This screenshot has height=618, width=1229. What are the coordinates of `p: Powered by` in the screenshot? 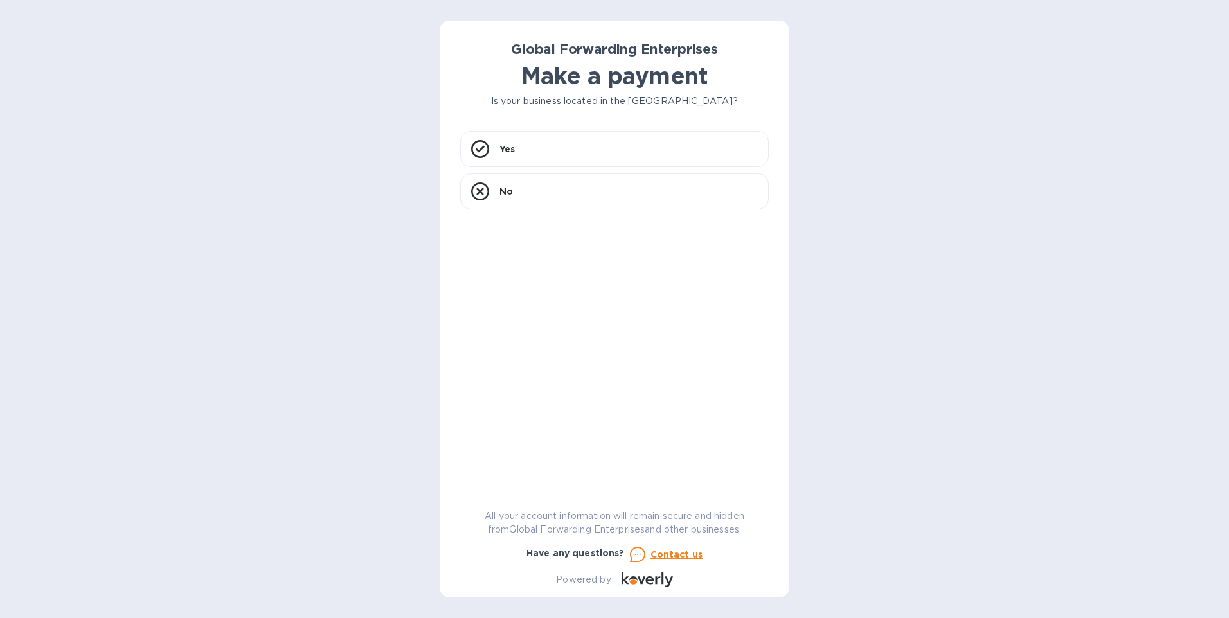 It's located at (583, 580).